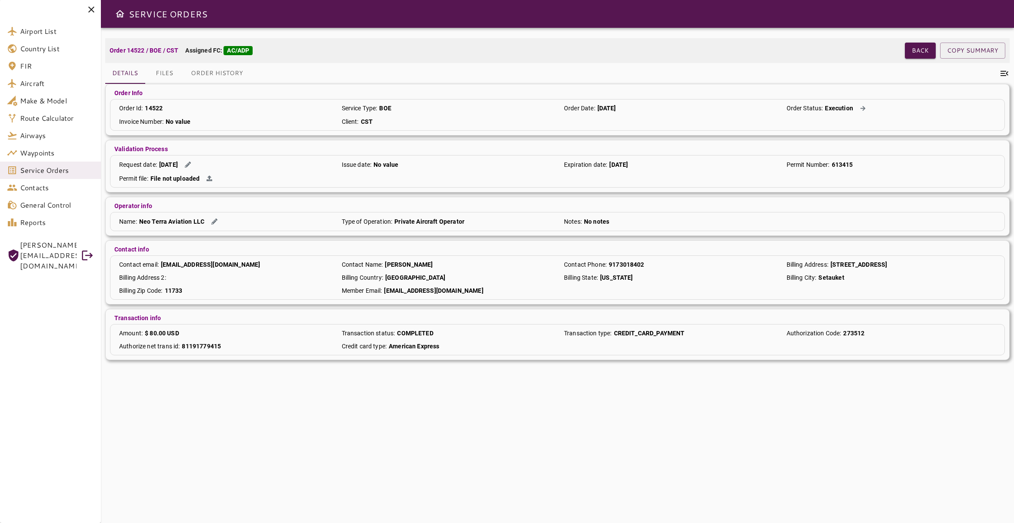 This screenshot has height=523, width=1014. Describe the element at coordinates (415, 333) in the screenshot. I see `p: COMPLETED` at that location.